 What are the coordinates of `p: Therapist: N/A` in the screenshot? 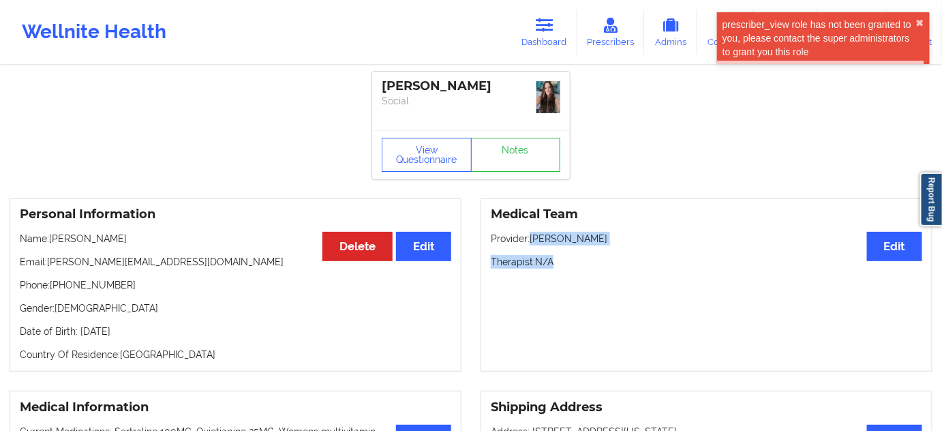 It's located at (706, 262).